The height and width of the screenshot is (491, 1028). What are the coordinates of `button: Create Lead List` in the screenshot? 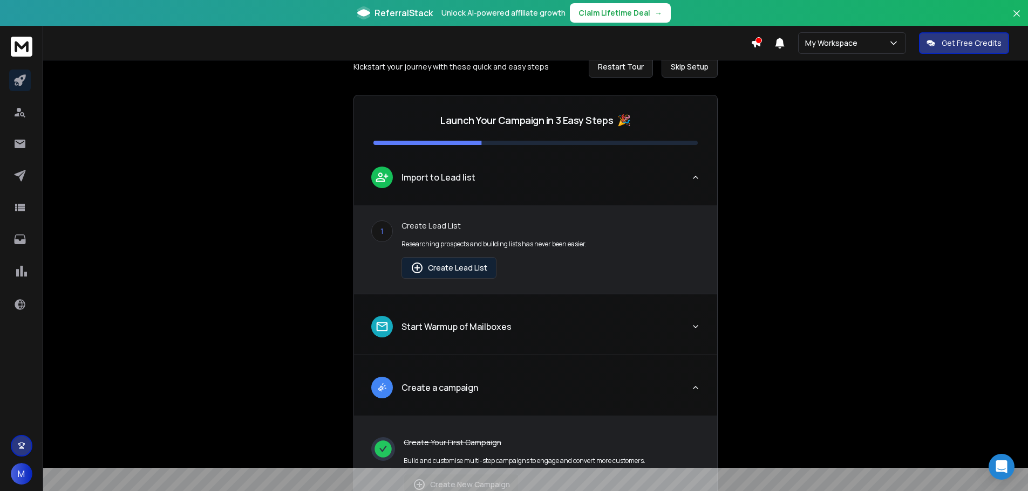 It's located at (449, 268).